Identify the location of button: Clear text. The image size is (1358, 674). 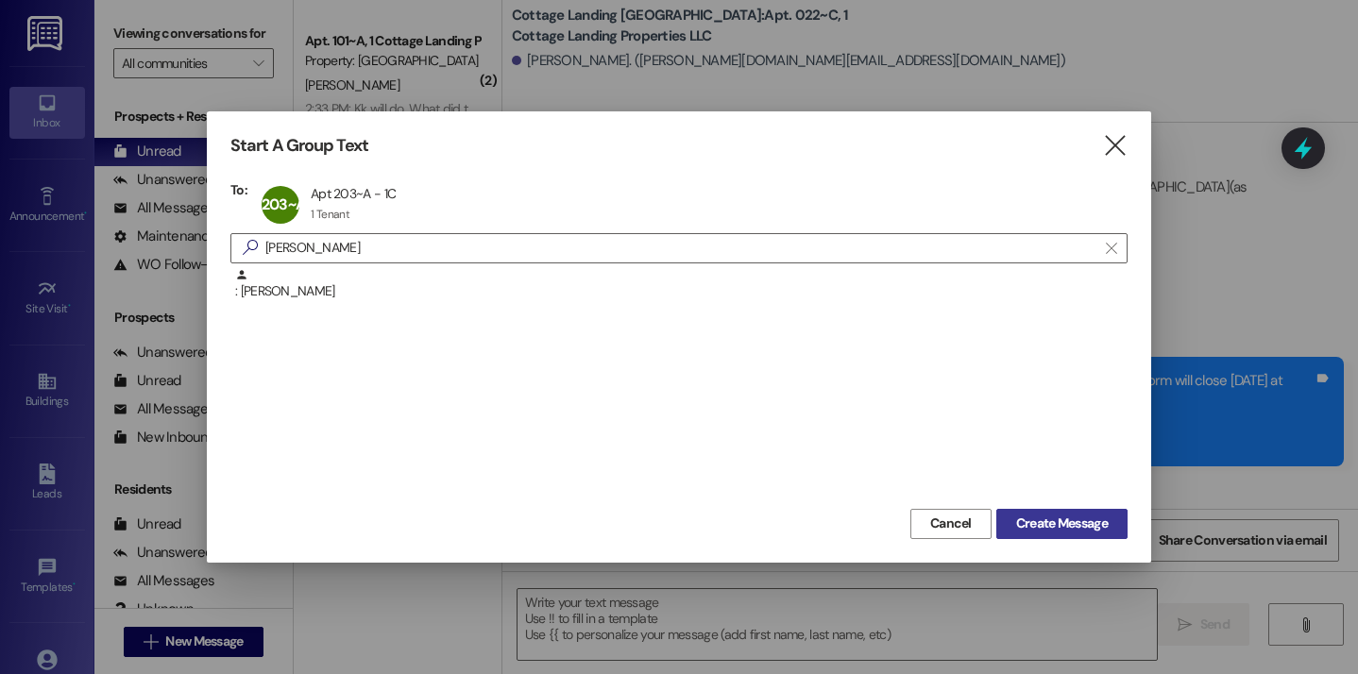
(1111, 248).